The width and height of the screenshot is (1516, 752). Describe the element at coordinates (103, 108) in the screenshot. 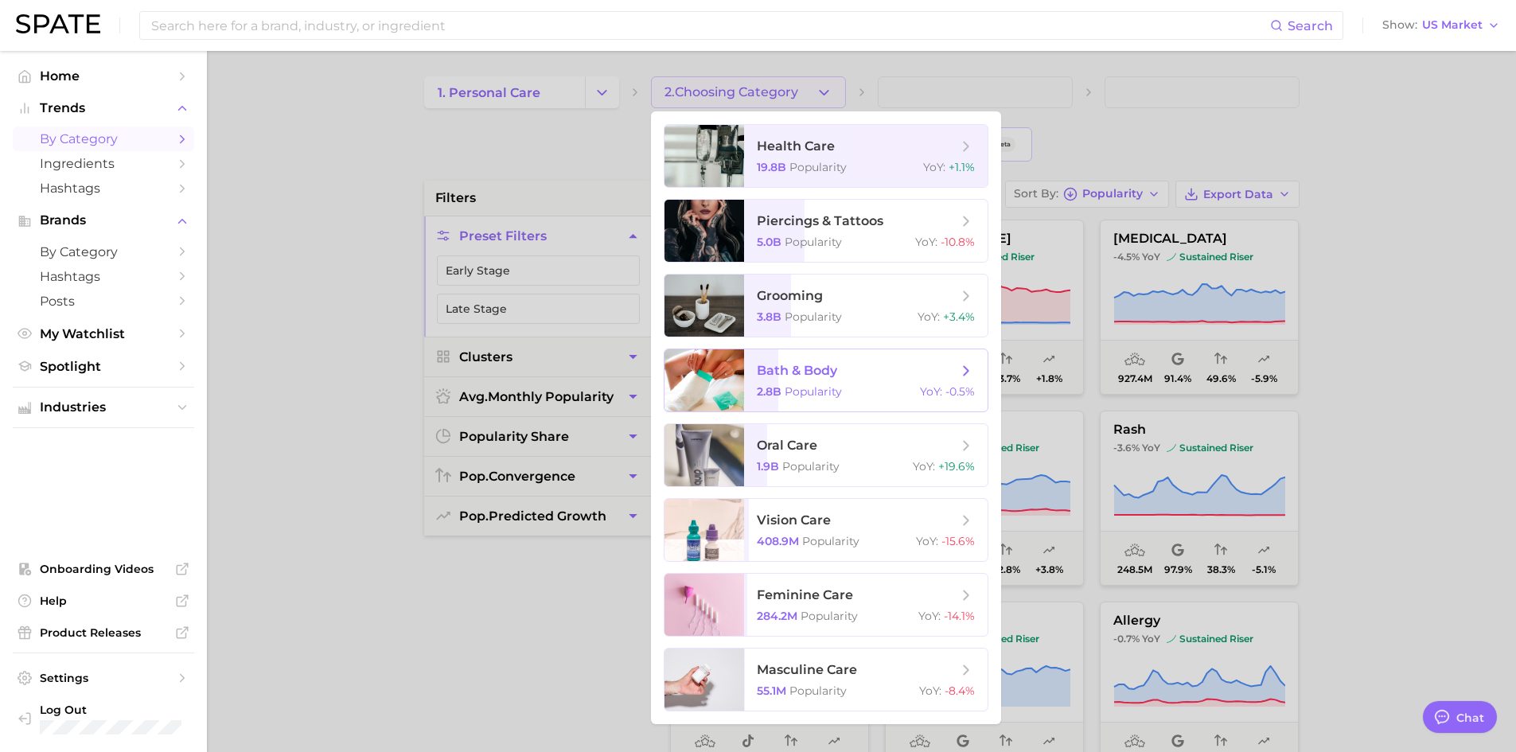

I see `span: Trends` at that location.